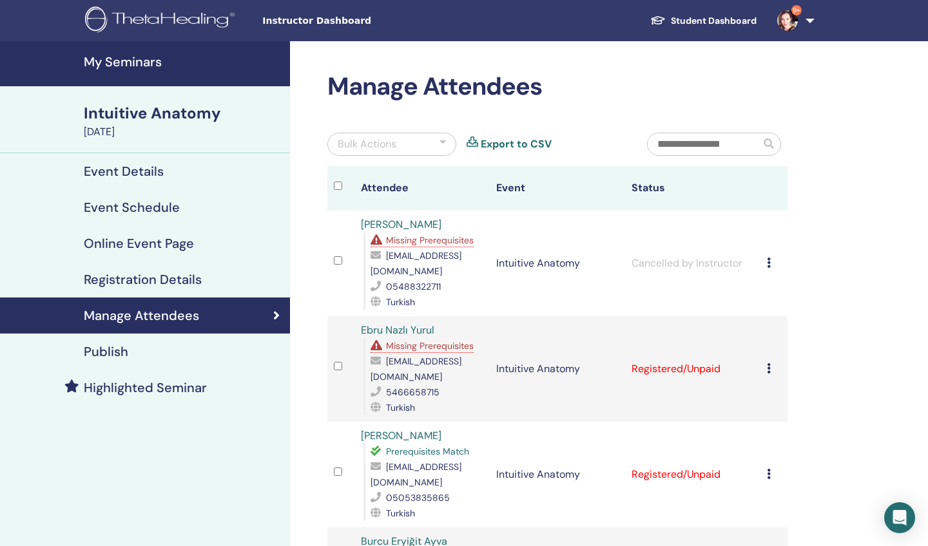  What do you see at coordinates (124, 171) in the screenshot?
I see `h4: Event Details` at bounding box center [124, 171].